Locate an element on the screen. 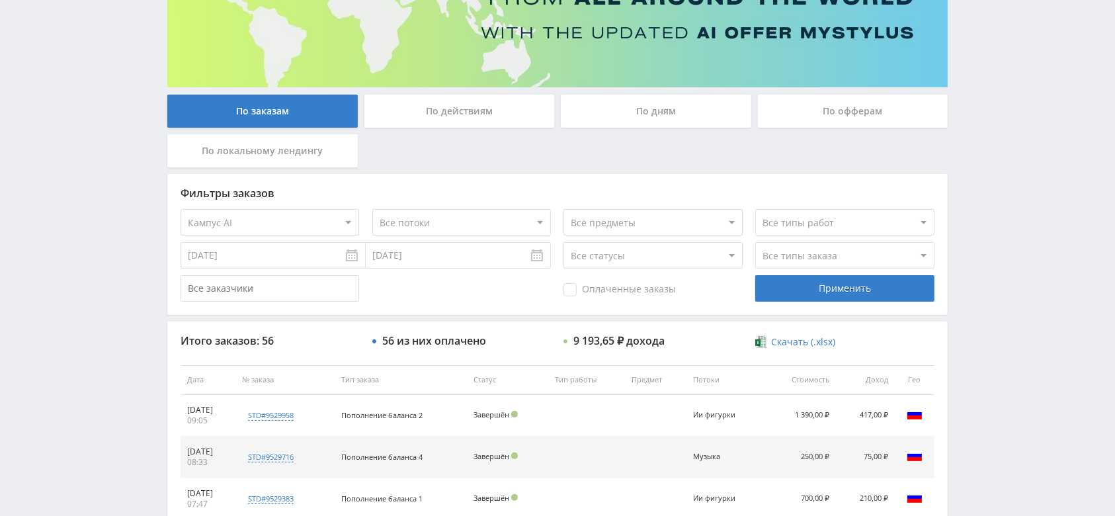  th: Дата is located at coordinates (208, 379).